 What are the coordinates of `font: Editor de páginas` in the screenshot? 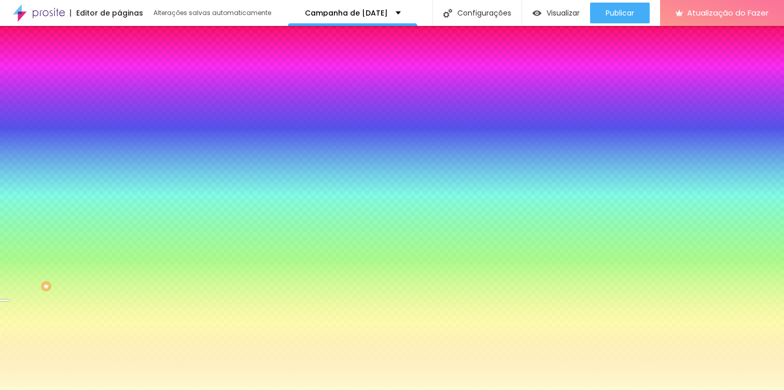 It's located at (109, 13).